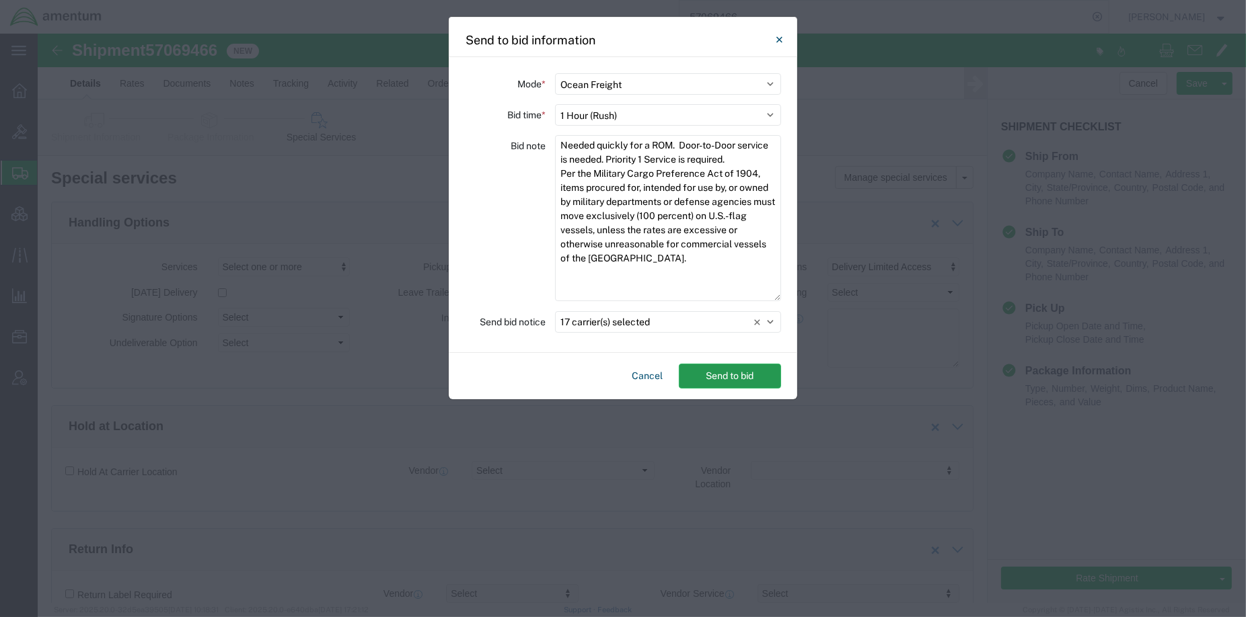 The width and height of the screenshot is (1246, 617). I want to click on label: Bid time, so click(526, 115).